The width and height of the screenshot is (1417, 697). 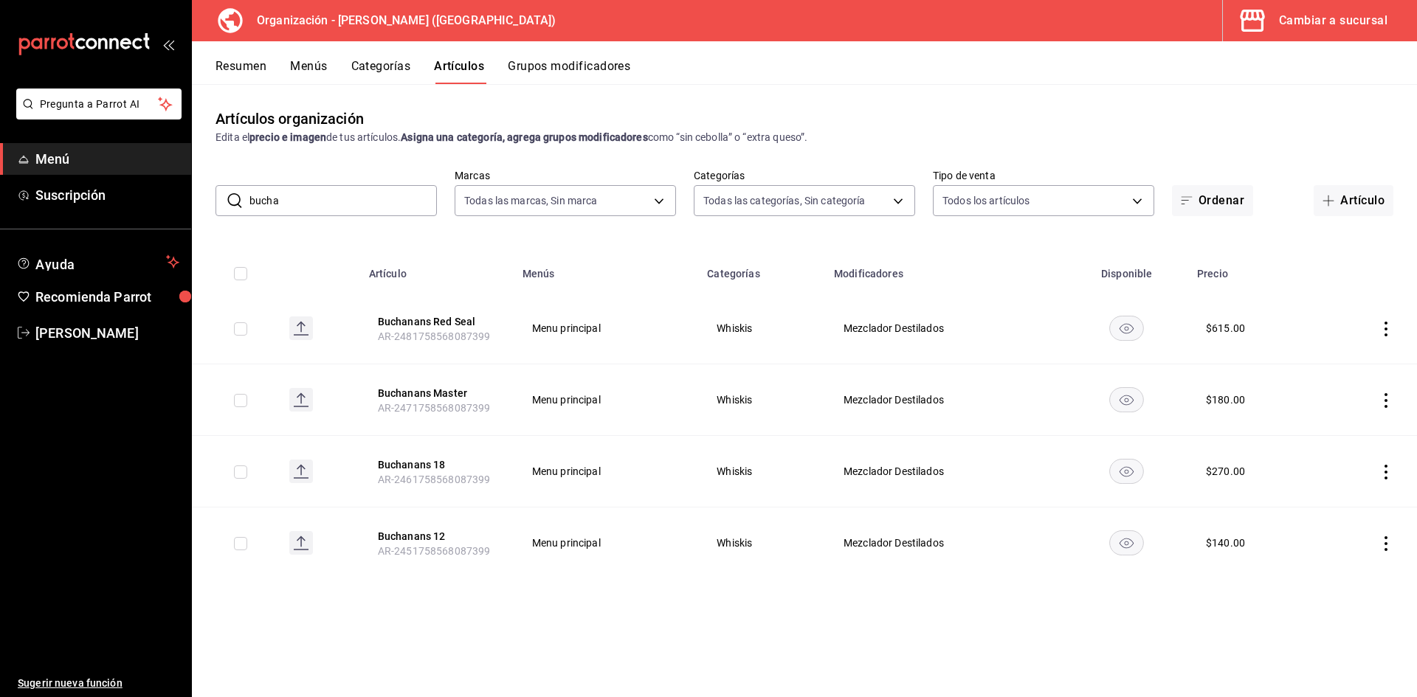 What do you see at coordinates (606, 269) in the screenshot?
I see `th: Menús` at bounding box center [606, 269].